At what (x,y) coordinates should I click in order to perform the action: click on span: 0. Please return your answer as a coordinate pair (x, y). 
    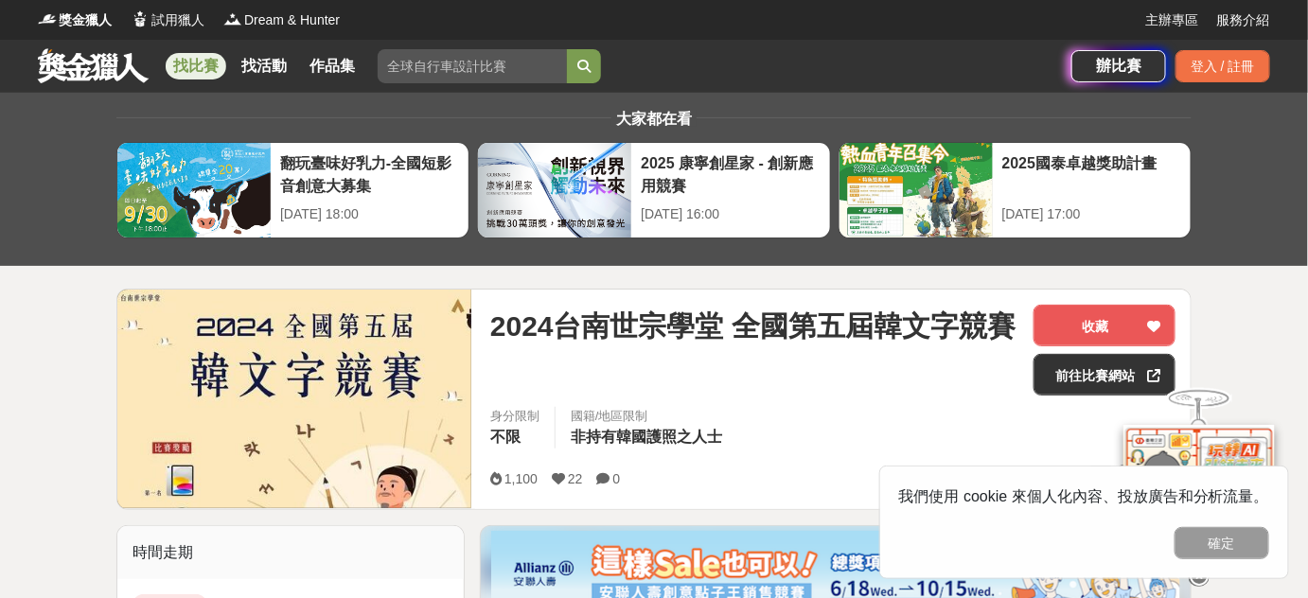
    Looking at the image, I should click on (617, 479).